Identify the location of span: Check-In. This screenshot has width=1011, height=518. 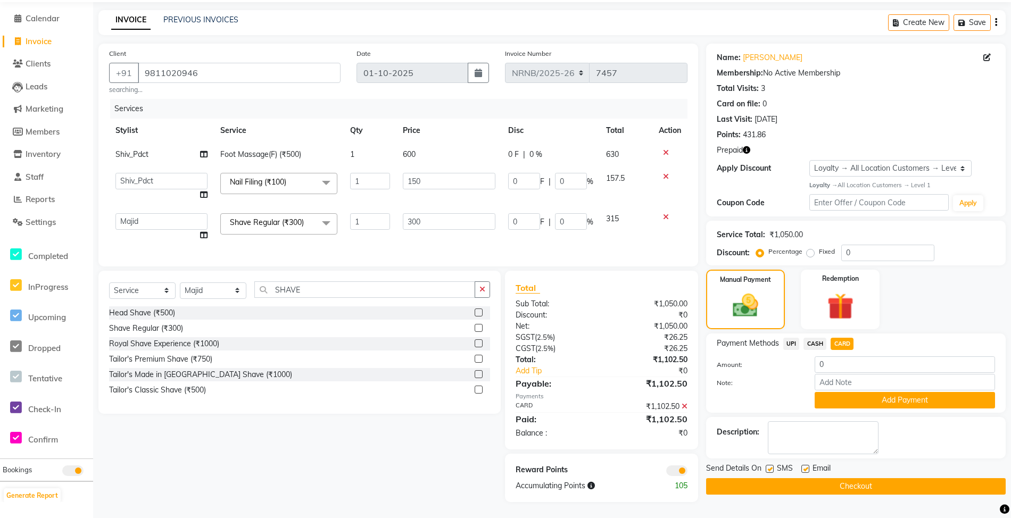
(45, 409).